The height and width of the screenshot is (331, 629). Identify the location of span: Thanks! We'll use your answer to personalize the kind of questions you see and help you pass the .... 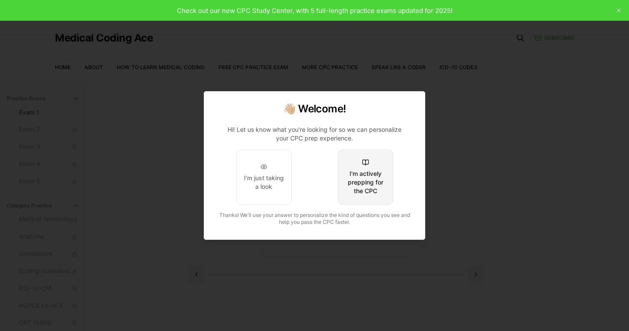
(314, 218).